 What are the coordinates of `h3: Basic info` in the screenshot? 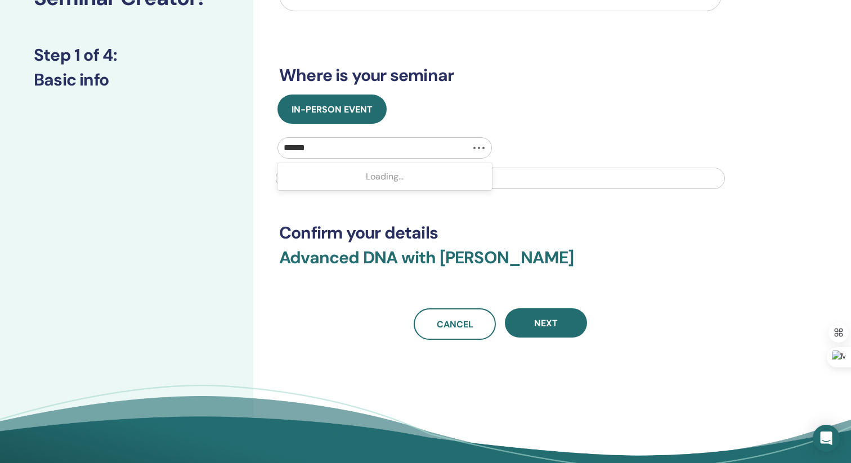 It's located at (127, 80).